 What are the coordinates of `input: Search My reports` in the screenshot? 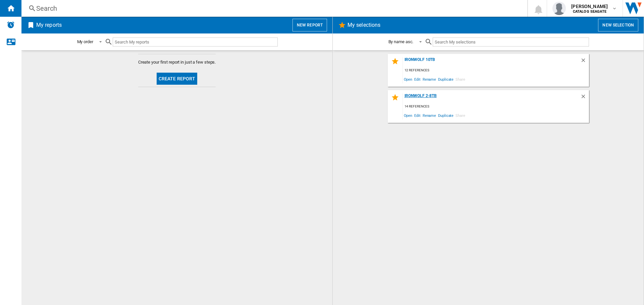 It's located at (195, 42).